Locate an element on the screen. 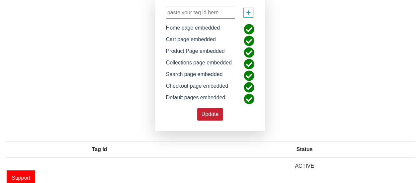 The height and width of the screenshot is (183, 420). td: ACTIVE is located at coordinates (304, 166).